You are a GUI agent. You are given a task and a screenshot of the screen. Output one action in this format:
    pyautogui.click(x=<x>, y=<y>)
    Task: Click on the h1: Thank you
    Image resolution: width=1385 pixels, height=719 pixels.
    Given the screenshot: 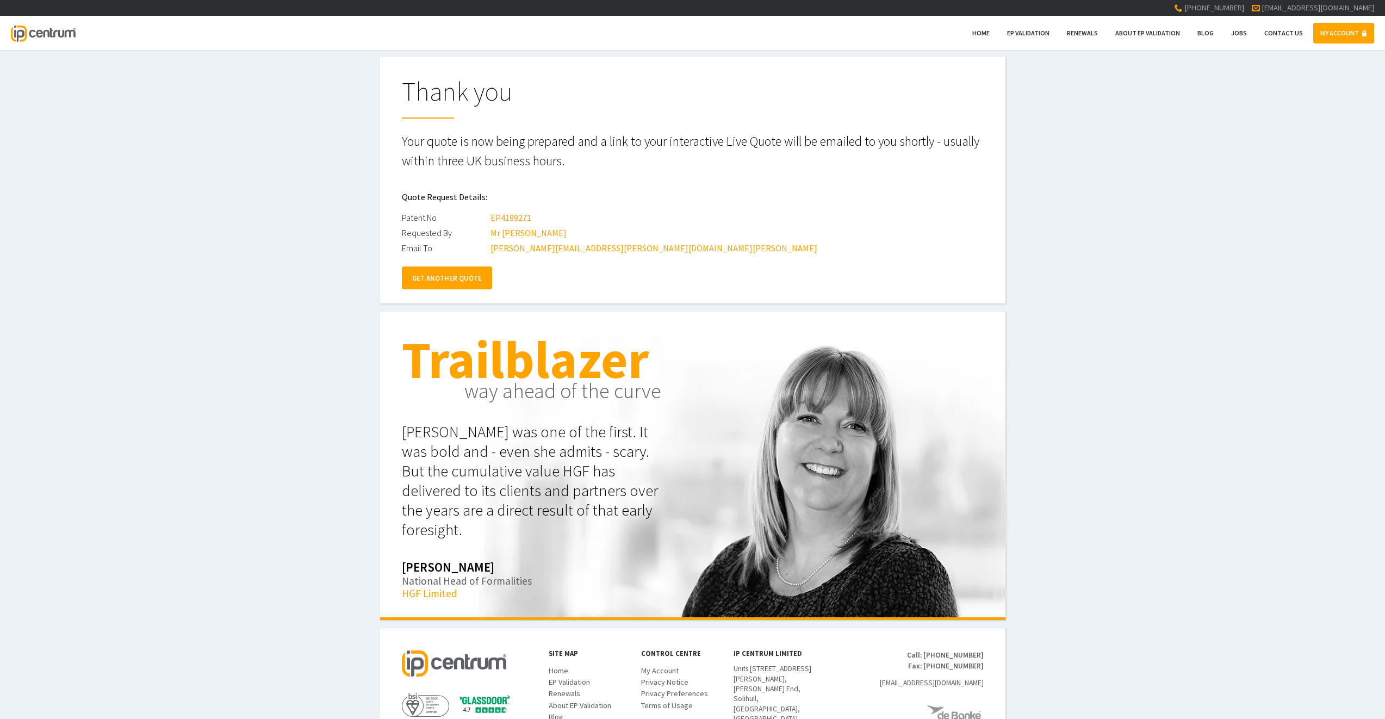 What is the action you would take?
    pyautogui.click(x=693, y=98)
    